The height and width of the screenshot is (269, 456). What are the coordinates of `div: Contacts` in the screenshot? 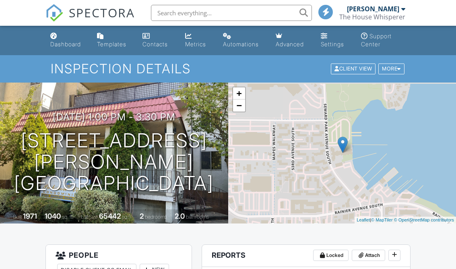 It's located at (155, 44).